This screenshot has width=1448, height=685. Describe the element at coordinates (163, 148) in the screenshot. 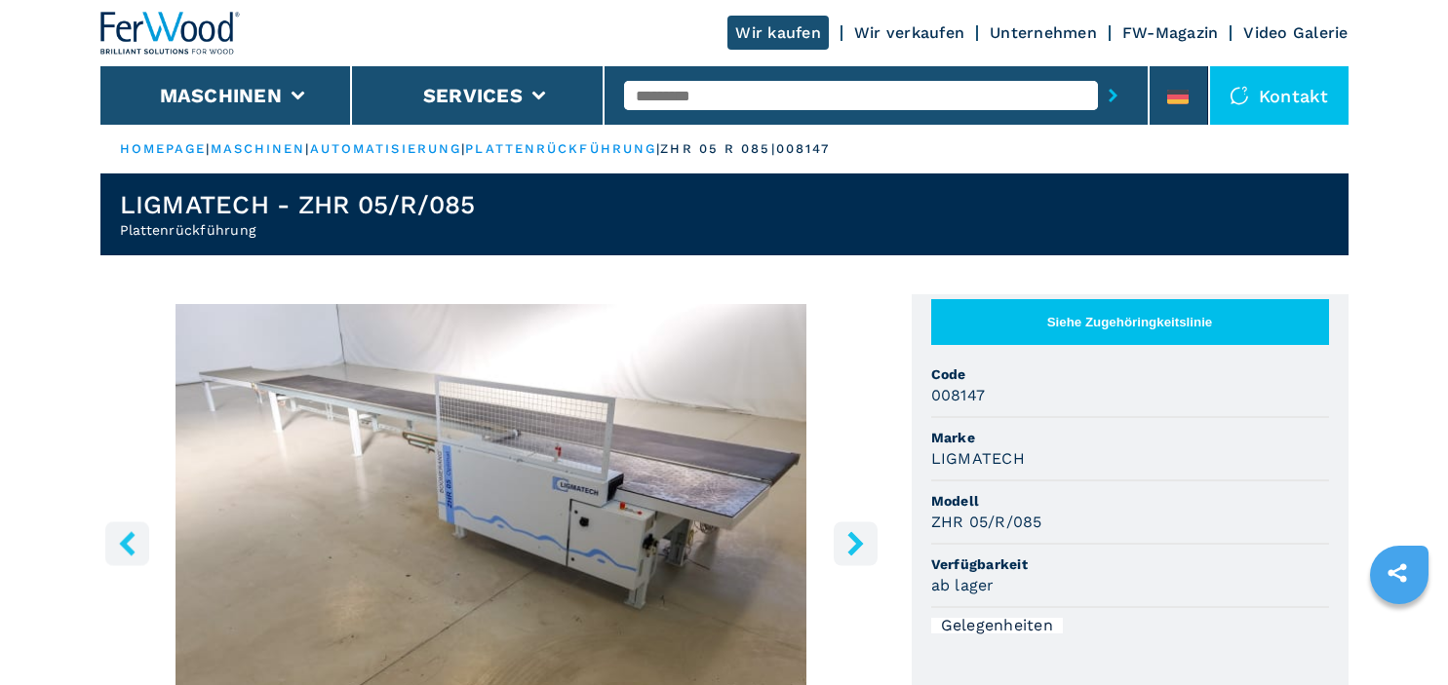

I see `a: HOMEPAGE` at that location.